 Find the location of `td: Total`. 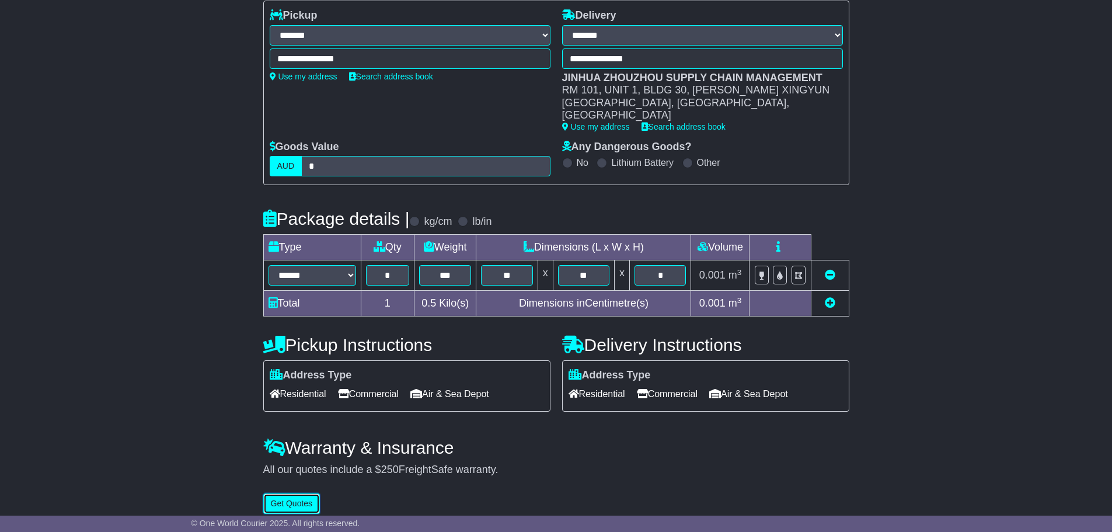

td: Total is located at coordinates (312, 303).